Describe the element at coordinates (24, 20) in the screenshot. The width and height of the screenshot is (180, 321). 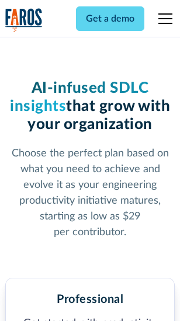
I see `a: home` at that location.